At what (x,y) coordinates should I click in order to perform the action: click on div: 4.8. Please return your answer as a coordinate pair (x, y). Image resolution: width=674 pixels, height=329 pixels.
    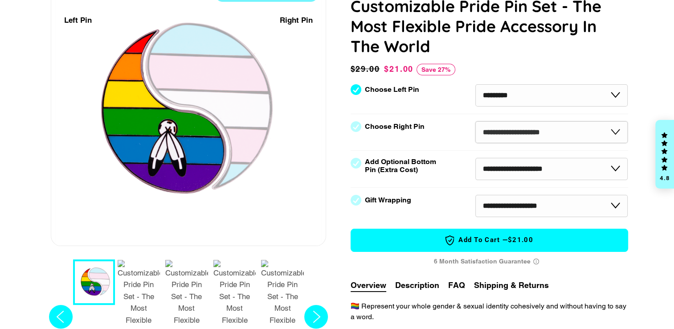
    Looking at the image, I should click on (665, 178).